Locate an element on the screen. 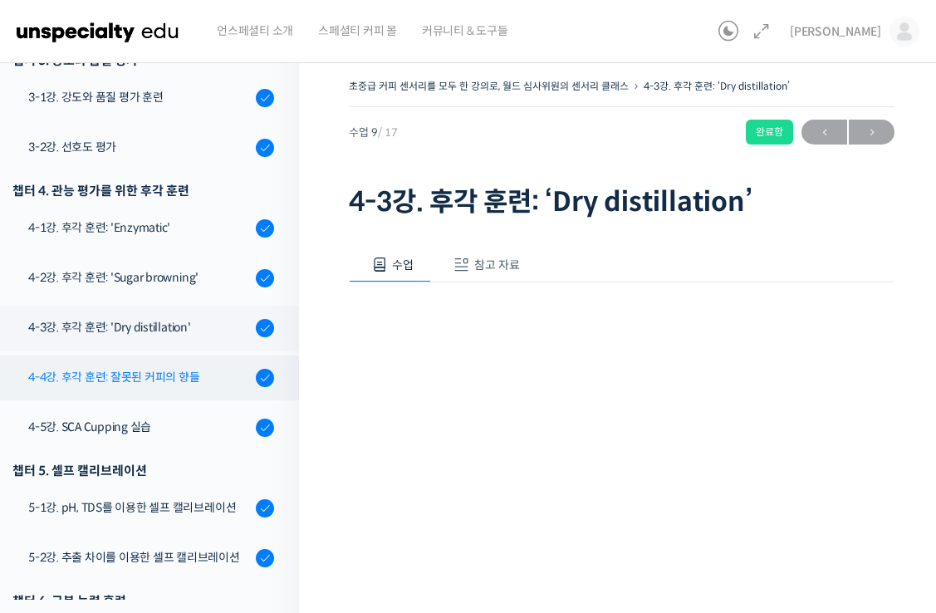  span: 설정 is located at coordinates (267, 506).